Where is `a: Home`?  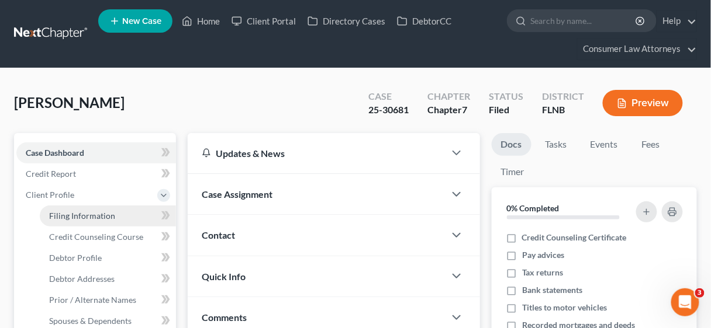
a: Home is located at coordinates (200, 21).